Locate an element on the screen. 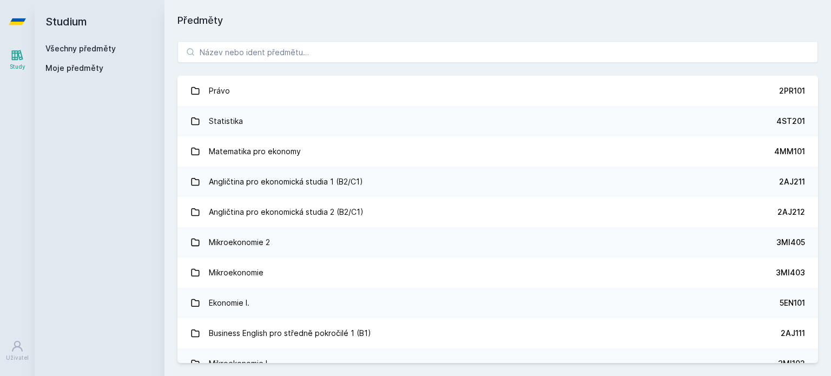  div: 2AJ211 is located at coordinates (792, 182).